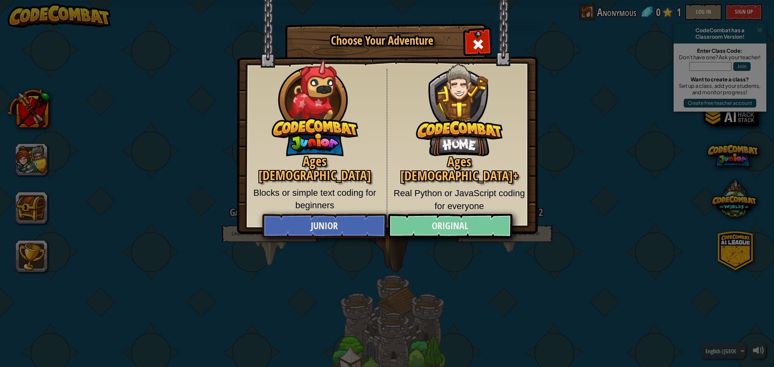 This screenshot has width=774, height=367. What do you see at coordinates (450, 226) in the screenshot?
I see `a: Original` at bounding box center [450, 226].